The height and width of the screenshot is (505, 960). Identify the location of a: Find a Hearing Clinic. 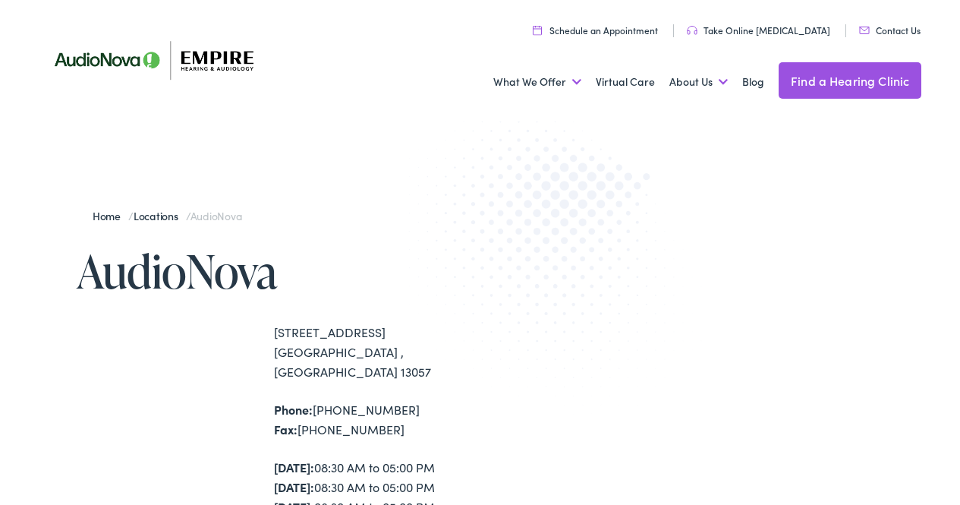
(850, 80).